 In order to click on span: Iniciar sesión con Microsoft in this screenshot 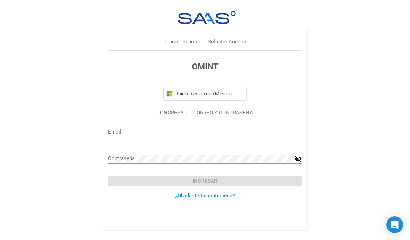, I will do `click(209, 94)`.